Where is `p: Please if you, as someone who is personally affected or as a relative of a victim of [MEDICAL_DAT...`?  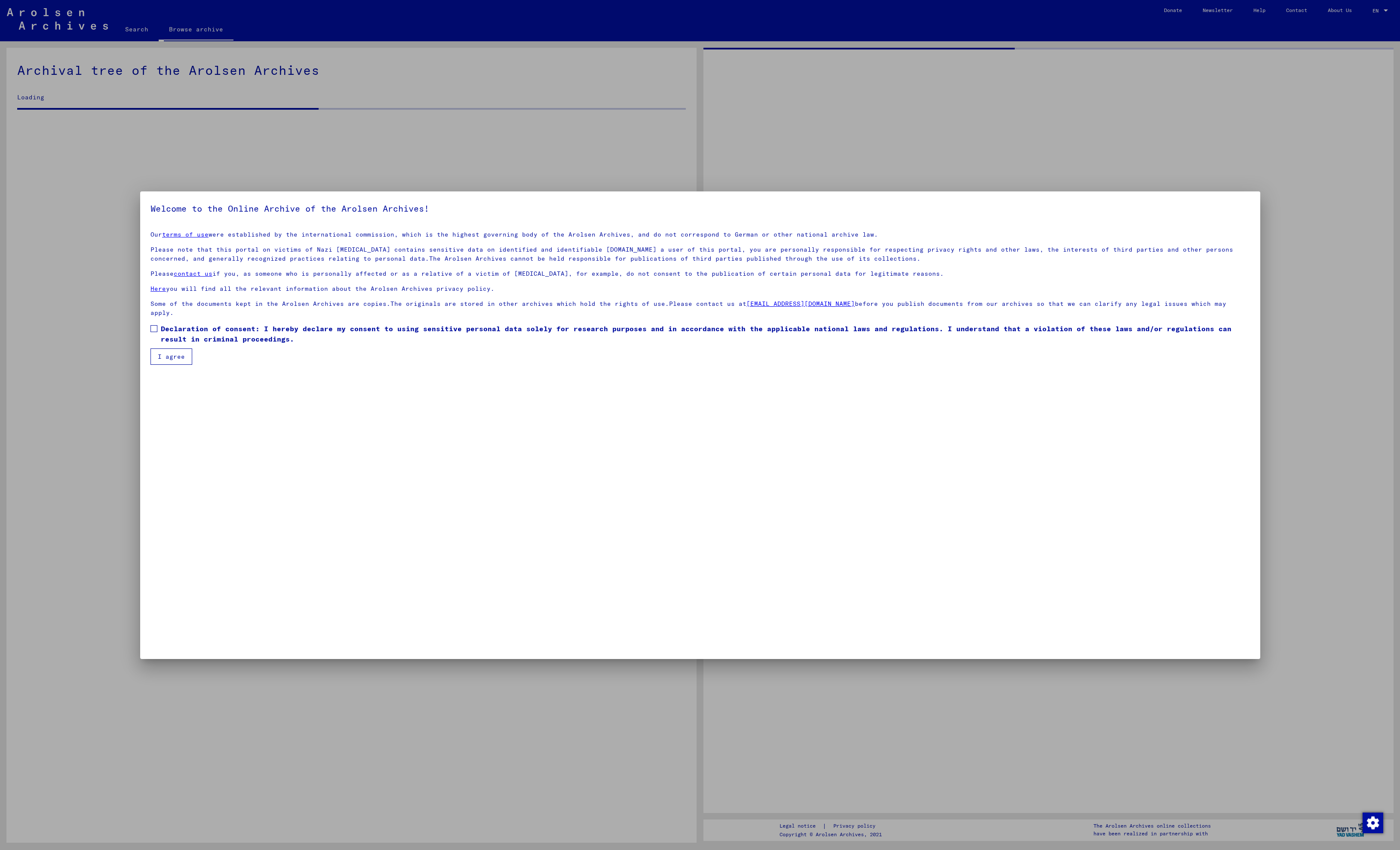 p: Please if you, as someone who is personally affected or as a relative of a victim of [MEDICAL_DAT... is located at coordinates (700, 274).